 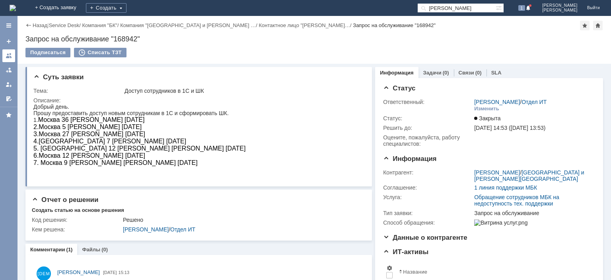 I want to click on a: Создать заявку, so click(x=9, y=41).